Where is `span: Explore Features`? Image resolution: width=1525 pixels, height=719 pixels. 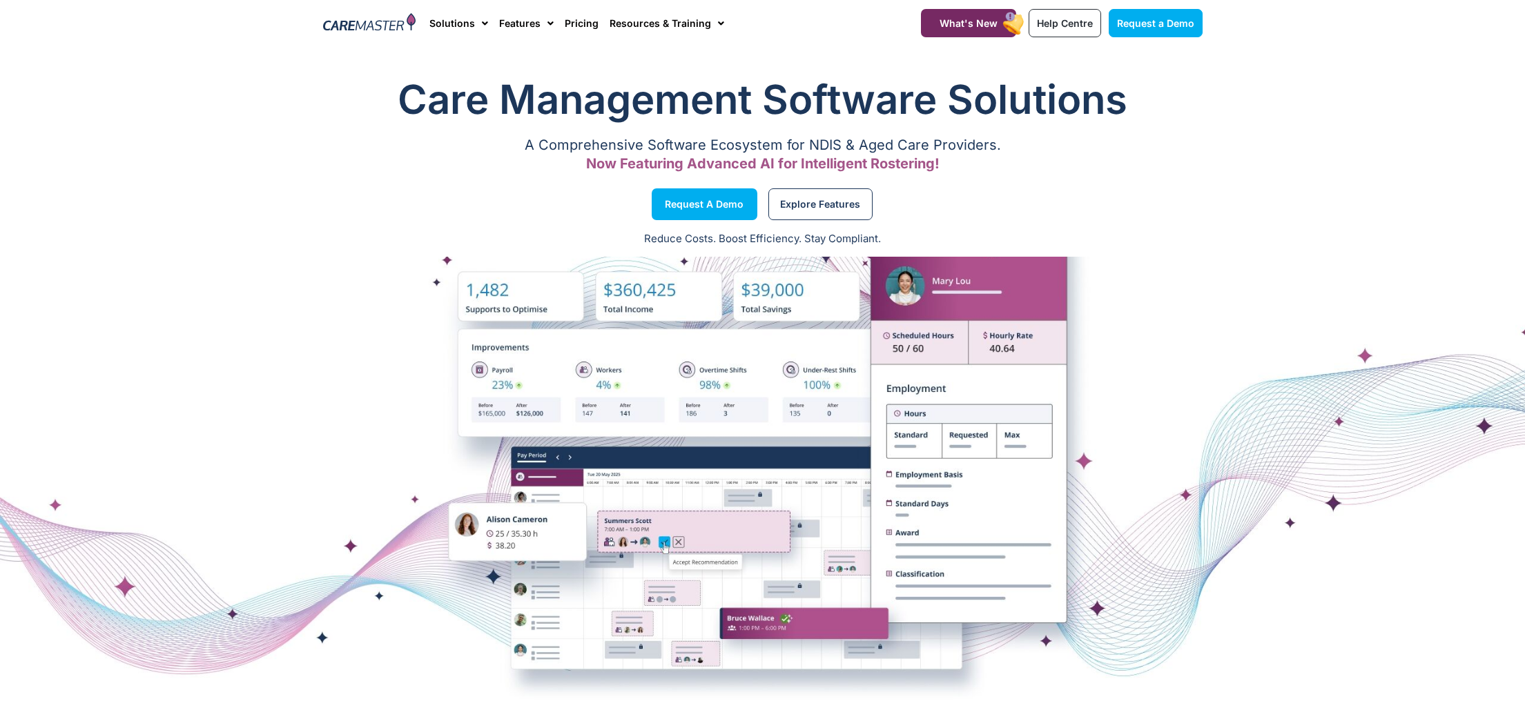
span: Explore Features is located at coordinates (820, 204).